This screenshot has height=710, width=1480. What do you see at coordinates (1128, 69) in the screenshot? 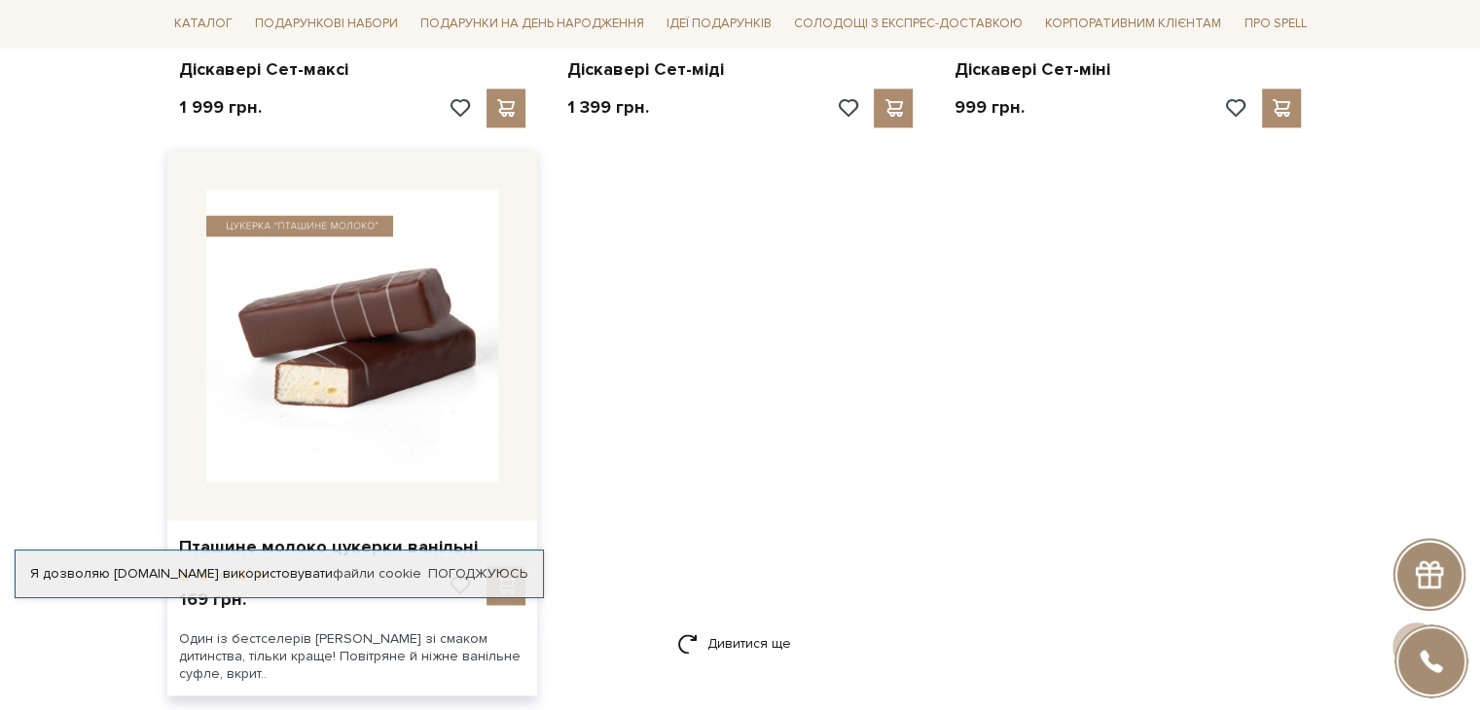
I see `a: Діскавері Сет-міні` at bounding box center [1128, 69].